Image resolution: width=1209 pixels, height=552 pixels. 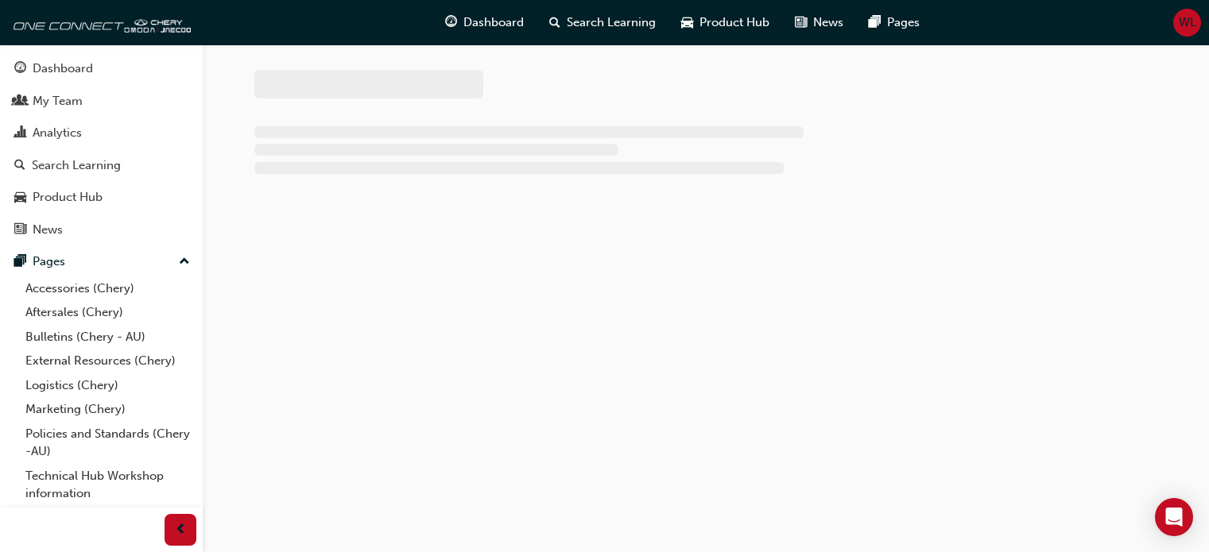 What do you see at coordinates (101, 262) in the screenshot?
I see `button: Pages` at bounding box center [101, 262].